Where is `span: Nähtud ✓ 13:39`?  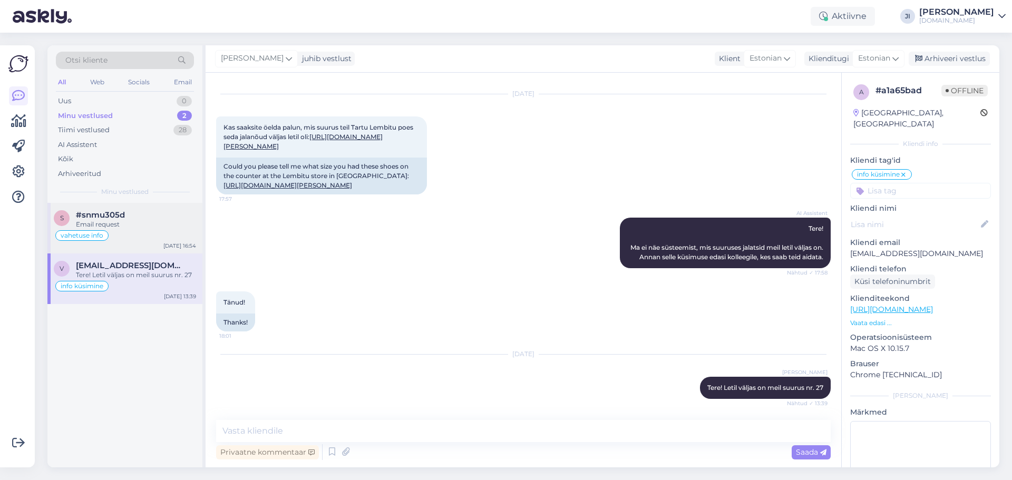
span: Nähtud ✓ 13:39 is located at coordinates (807, 403).